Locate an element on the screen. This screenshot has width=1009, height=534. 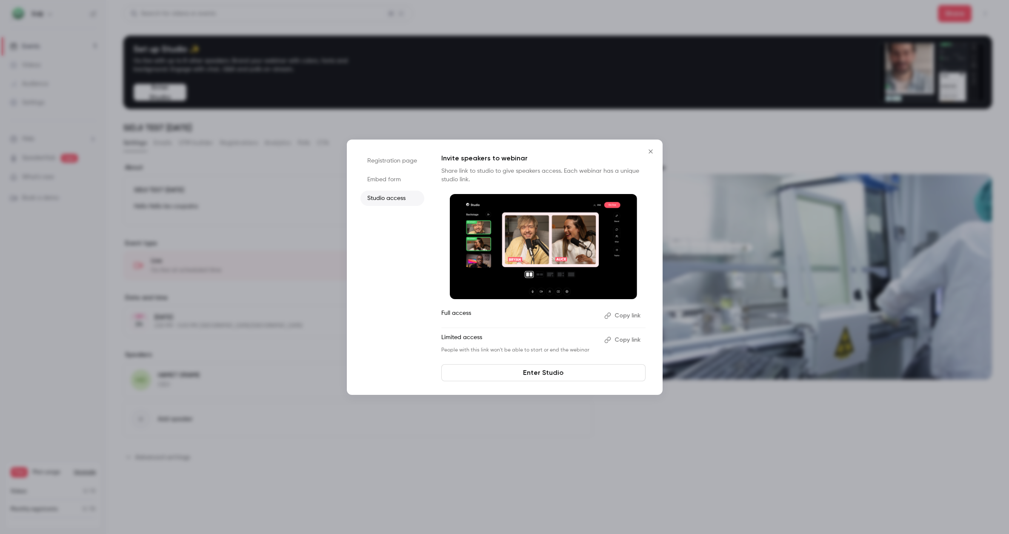
a: Enter Studio is located at coordinates (543, 373).